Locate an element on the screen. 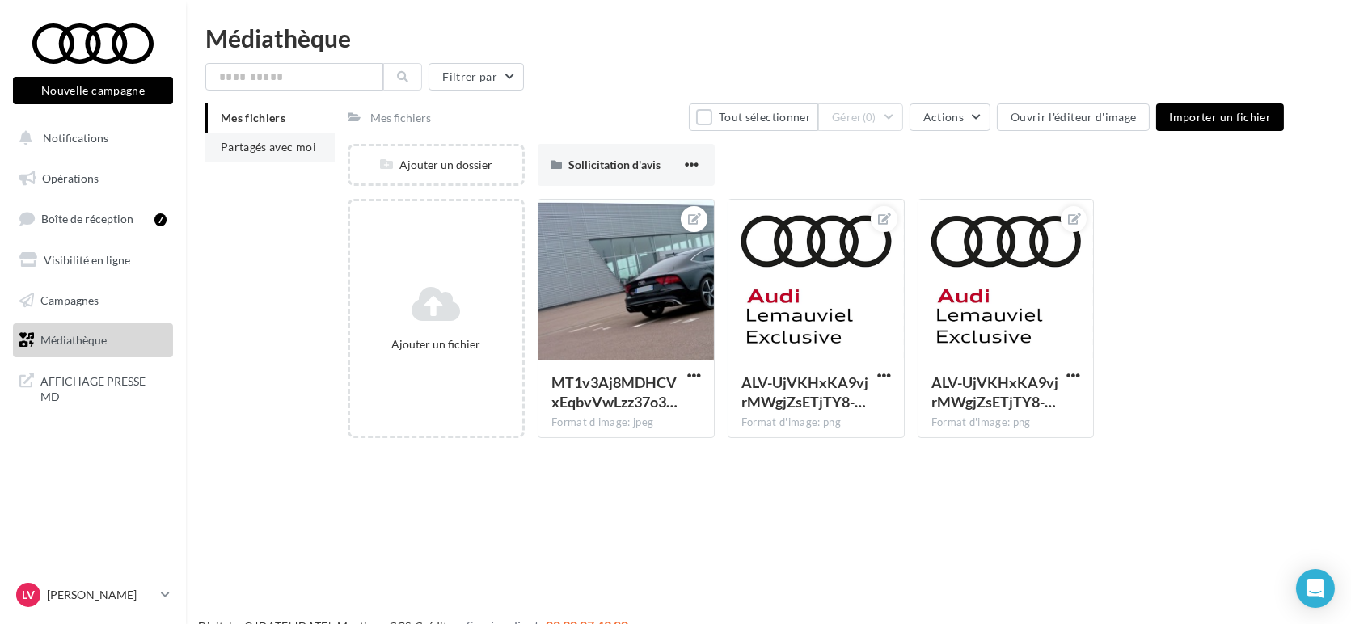  span: Partagés avec moi is located at coordinates (268, 146).